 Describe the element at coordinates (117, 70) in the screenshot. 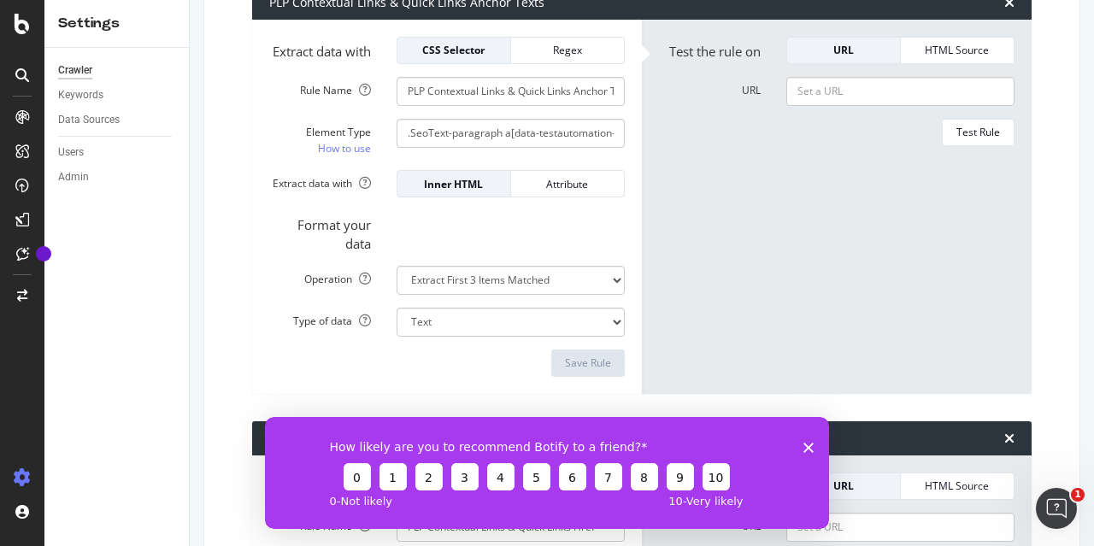

I see `a: Crawler` at that location.